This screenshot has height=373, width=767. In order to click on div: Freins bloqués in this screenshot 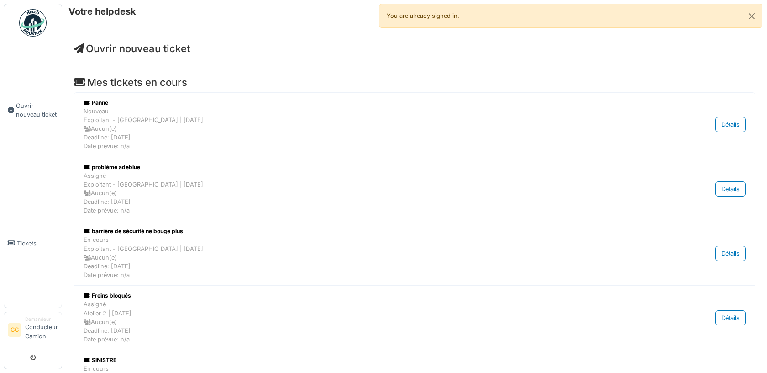, I will do `click(364, 296)`.